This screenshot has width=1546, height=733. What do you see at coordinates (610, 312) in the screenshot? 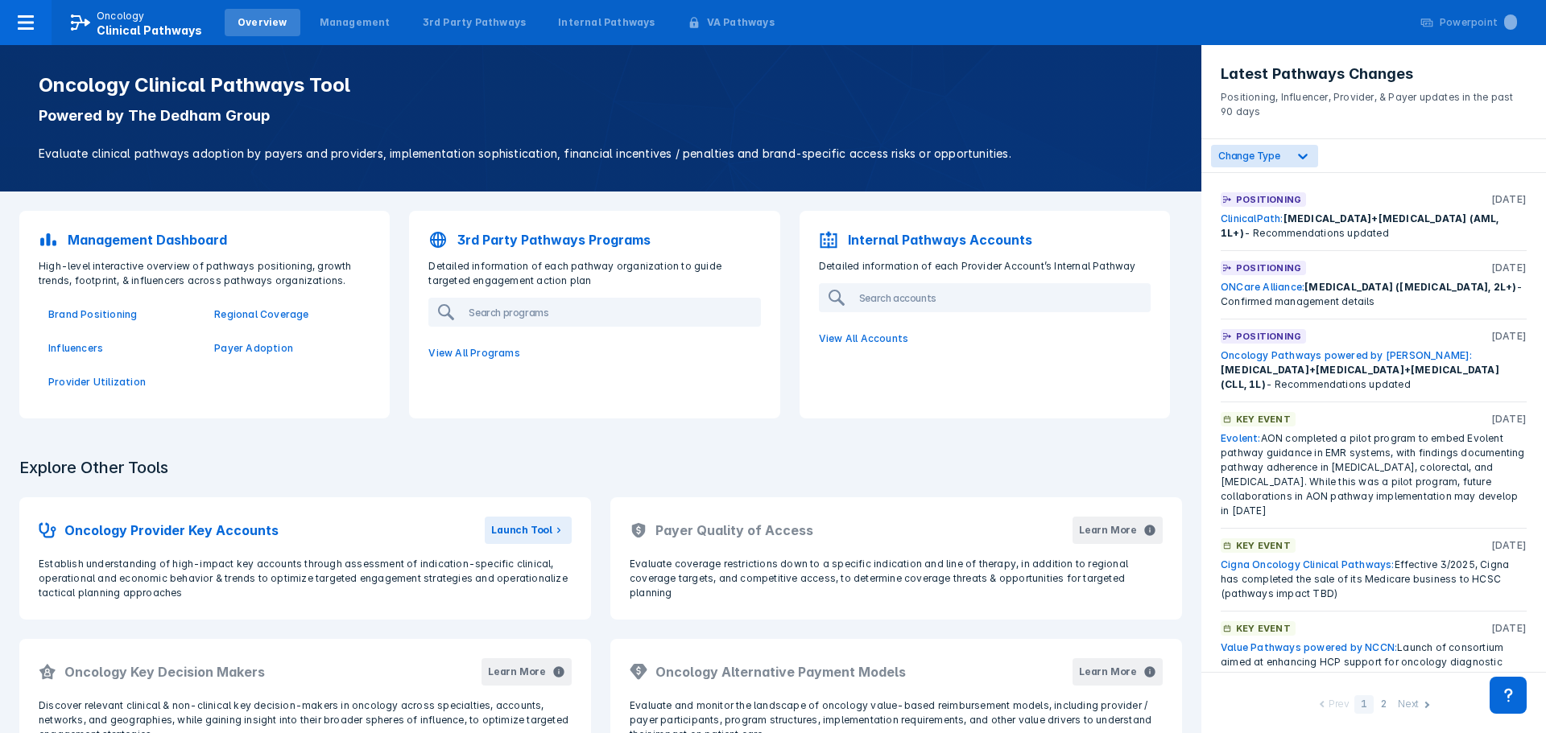
I see `input: Search programs` at bounding box center [610, 312].